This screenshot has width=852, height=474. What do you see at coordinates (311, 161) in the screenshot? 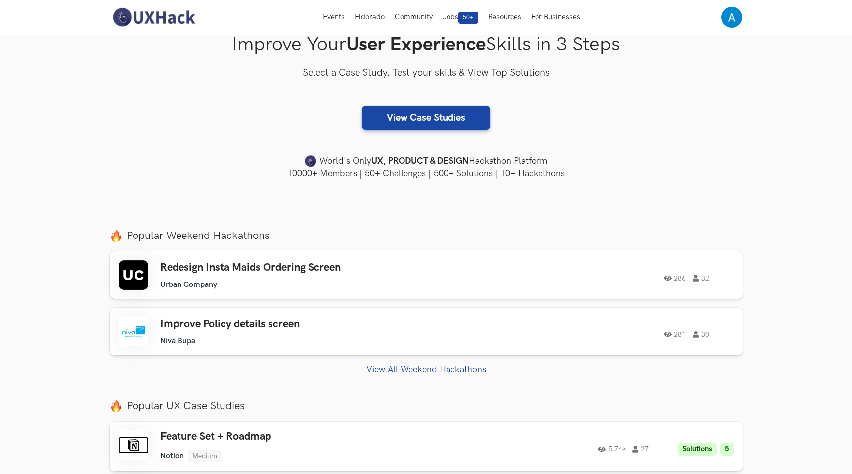
I see `img: uxhack-favicon-image.png` at bounding box center [311, 161].